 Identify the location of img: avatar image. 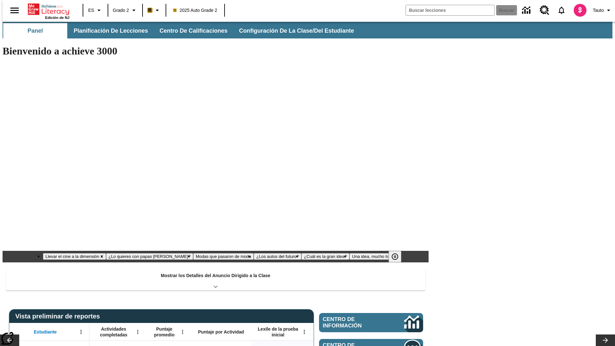
(580, 10).